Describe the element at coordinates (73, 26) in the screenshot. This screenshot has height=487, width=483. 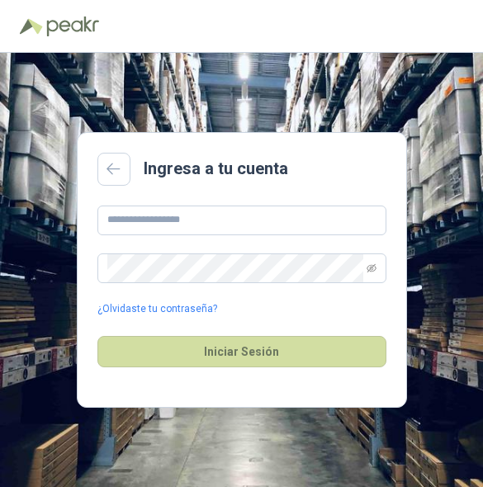
I see `img: Peakr` at that location.